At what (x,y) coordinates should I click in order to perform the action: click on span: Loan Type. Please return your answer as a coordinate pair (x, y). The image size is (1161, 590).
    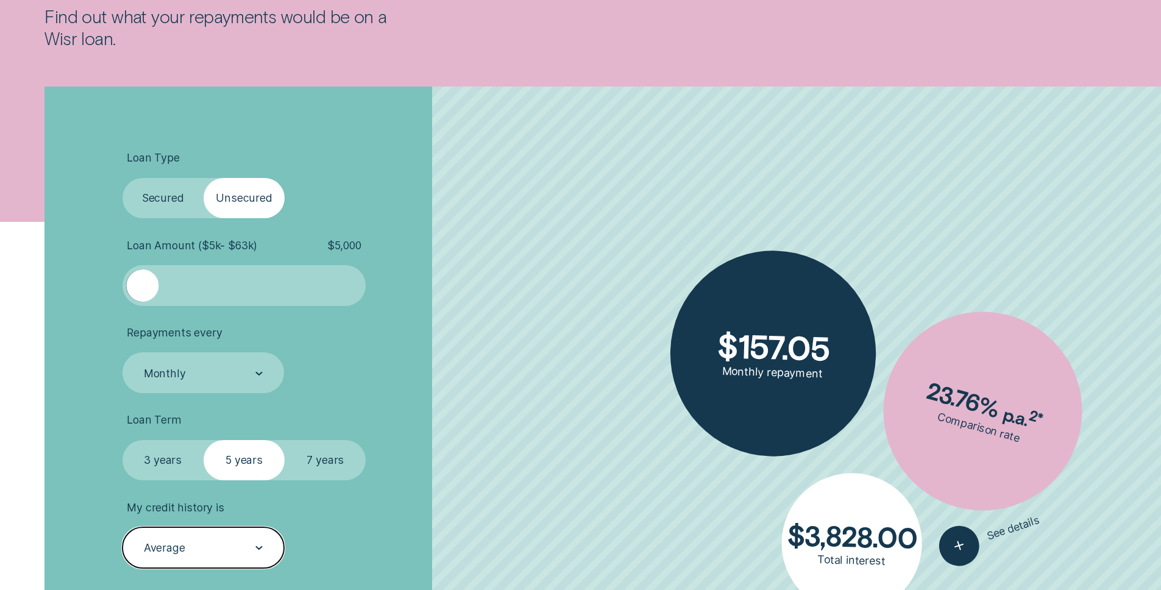
    Looking at the image, I should click on (153, 158).